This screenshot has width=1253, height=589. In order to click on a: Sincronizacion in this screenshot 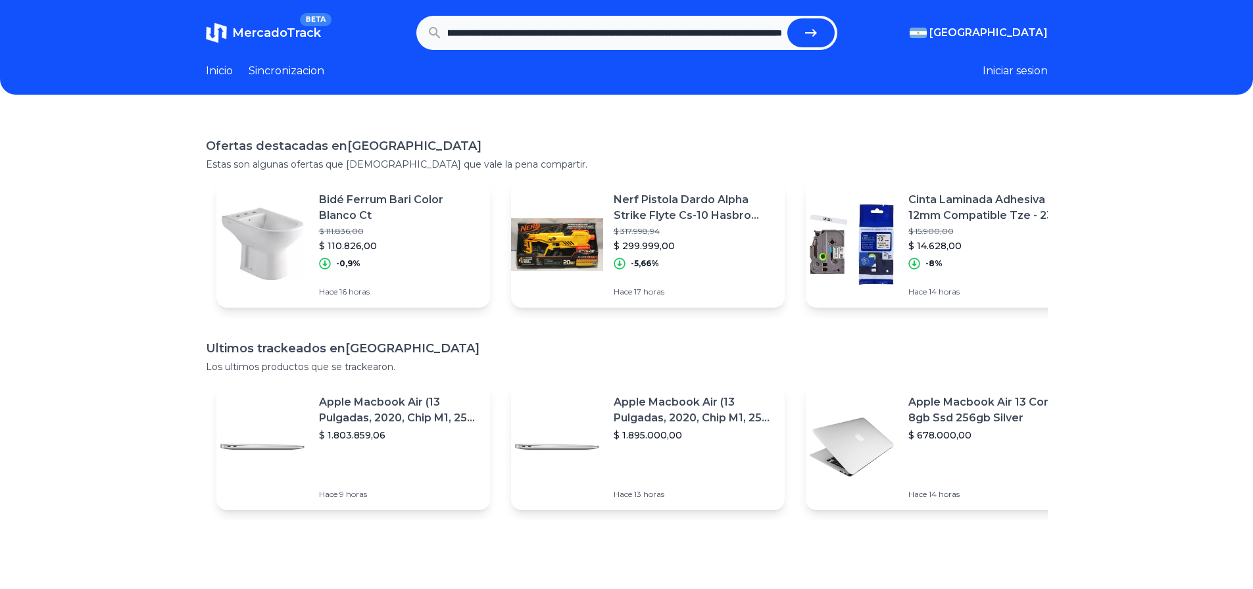, I will do `click(286, 71)`.